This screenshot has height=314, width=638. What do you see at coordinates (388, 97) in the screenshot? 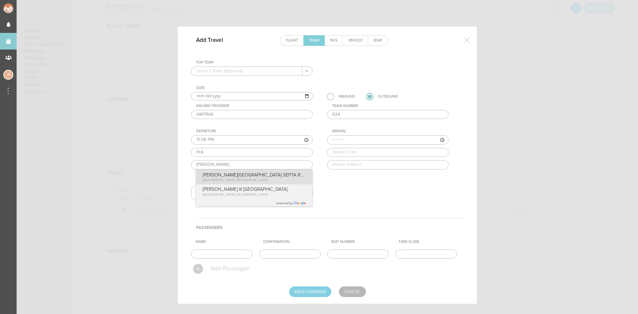
I see `div: Outbound` at bounding box center [388, 97].